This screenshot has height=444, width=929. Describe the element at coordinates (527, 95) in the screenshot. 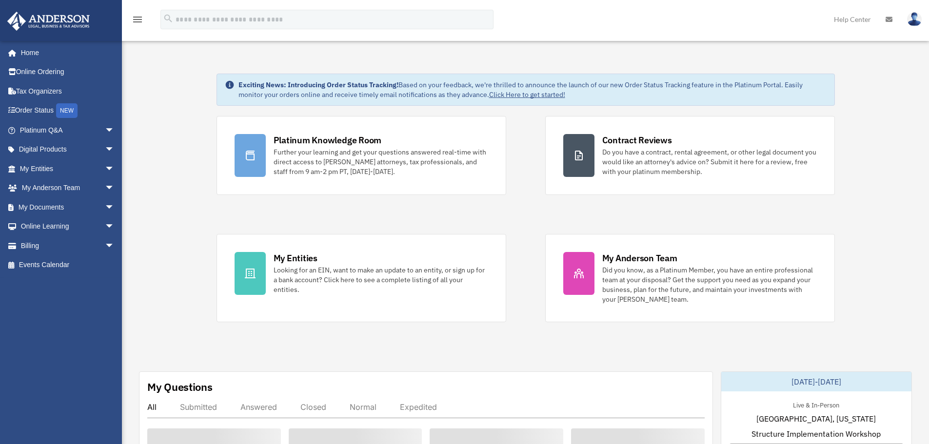

I see `a: Click Here to get started!` at that location.